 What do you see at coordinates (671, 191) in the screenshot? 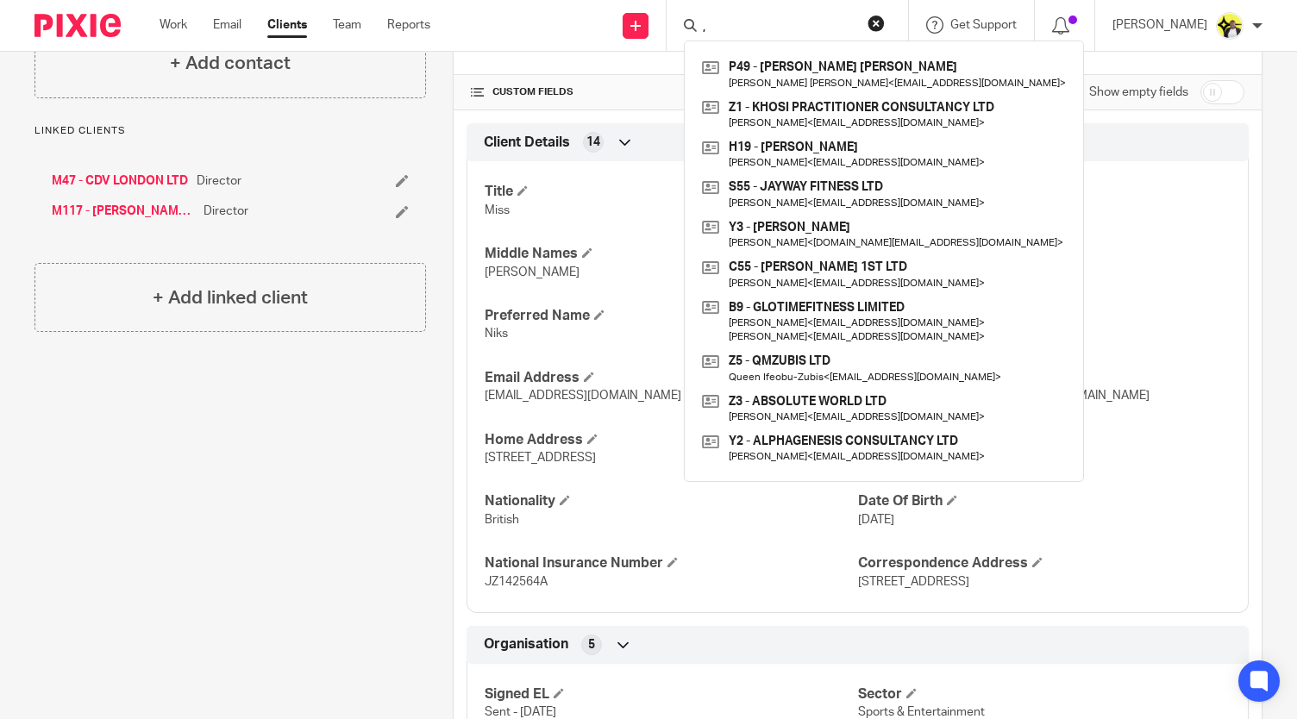
I see `h4: Title` at bounding box center [671, 191].